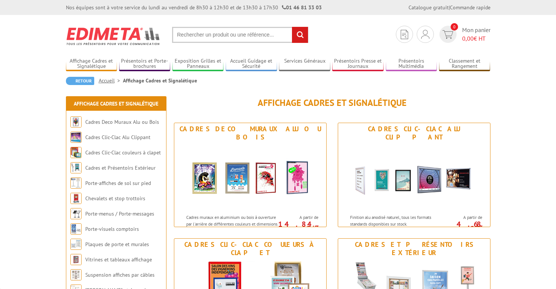 Image resolution: width=556 pixels, height=289 pixels. Describe the element at coordinates (76, 244) in the screenshot. I see `img: Plaques de porte et murales` at that location.